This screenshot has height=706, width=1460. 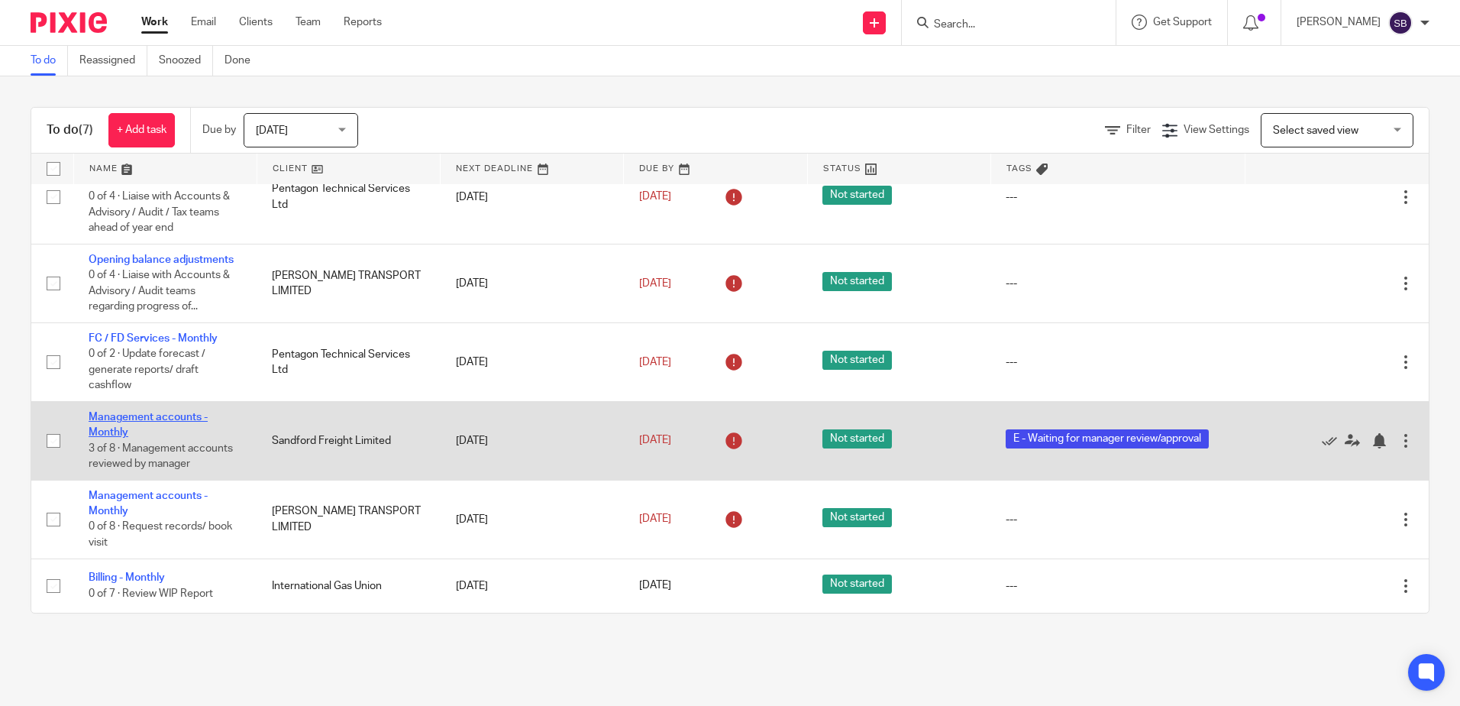 I want to click on input: Search, so click(x=1001, y=25).